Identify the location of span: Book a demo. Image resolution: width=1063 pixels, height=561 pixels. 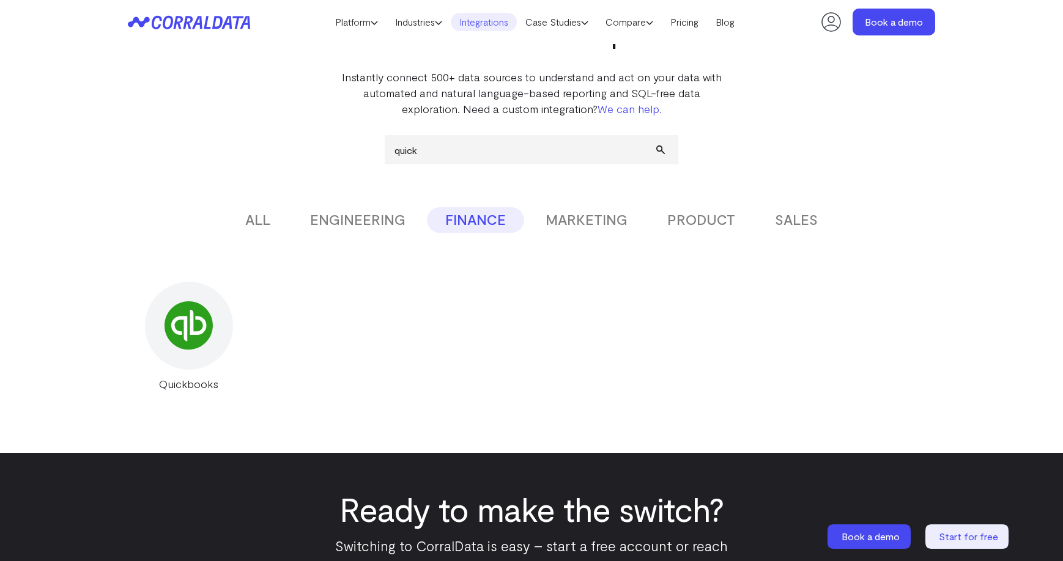
(870, 536).